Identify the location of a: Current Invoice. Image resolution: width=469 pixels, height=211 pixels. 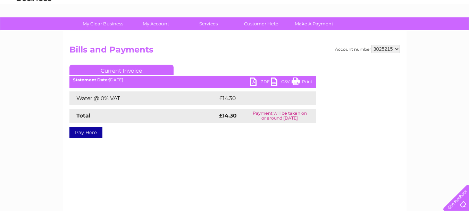
(122, 70).